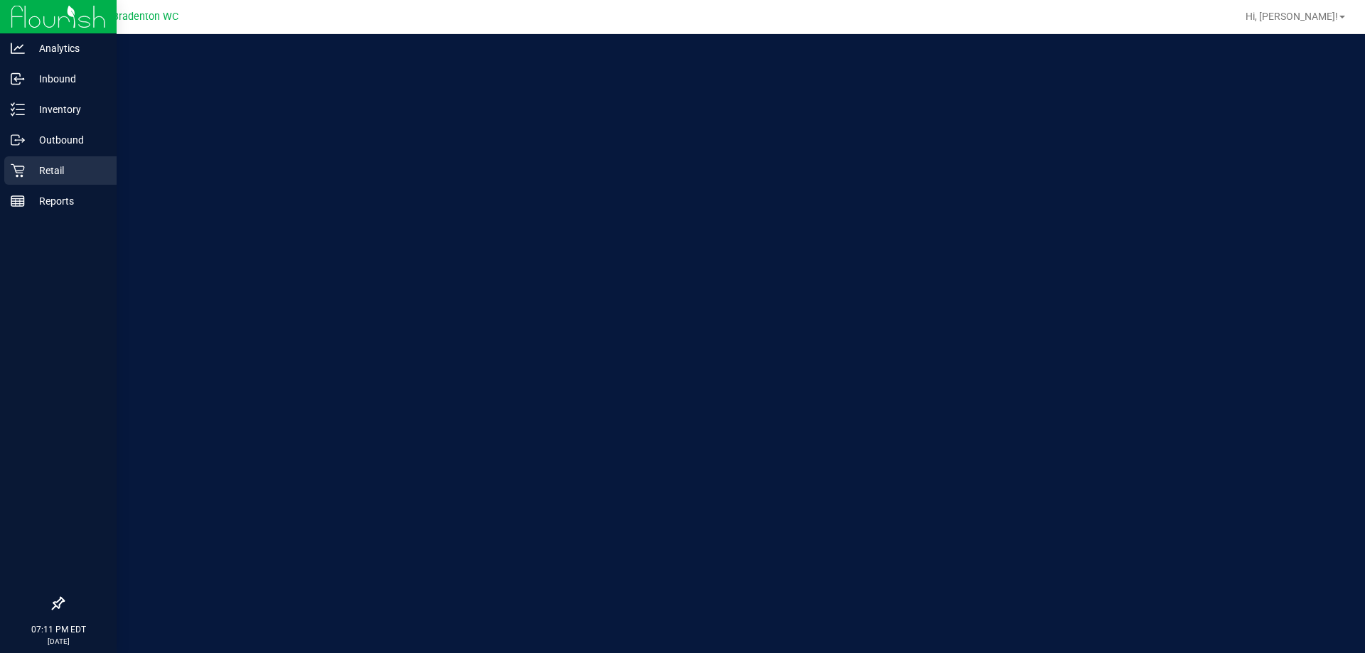  I want to click on p: Reports, so click(68, 201).